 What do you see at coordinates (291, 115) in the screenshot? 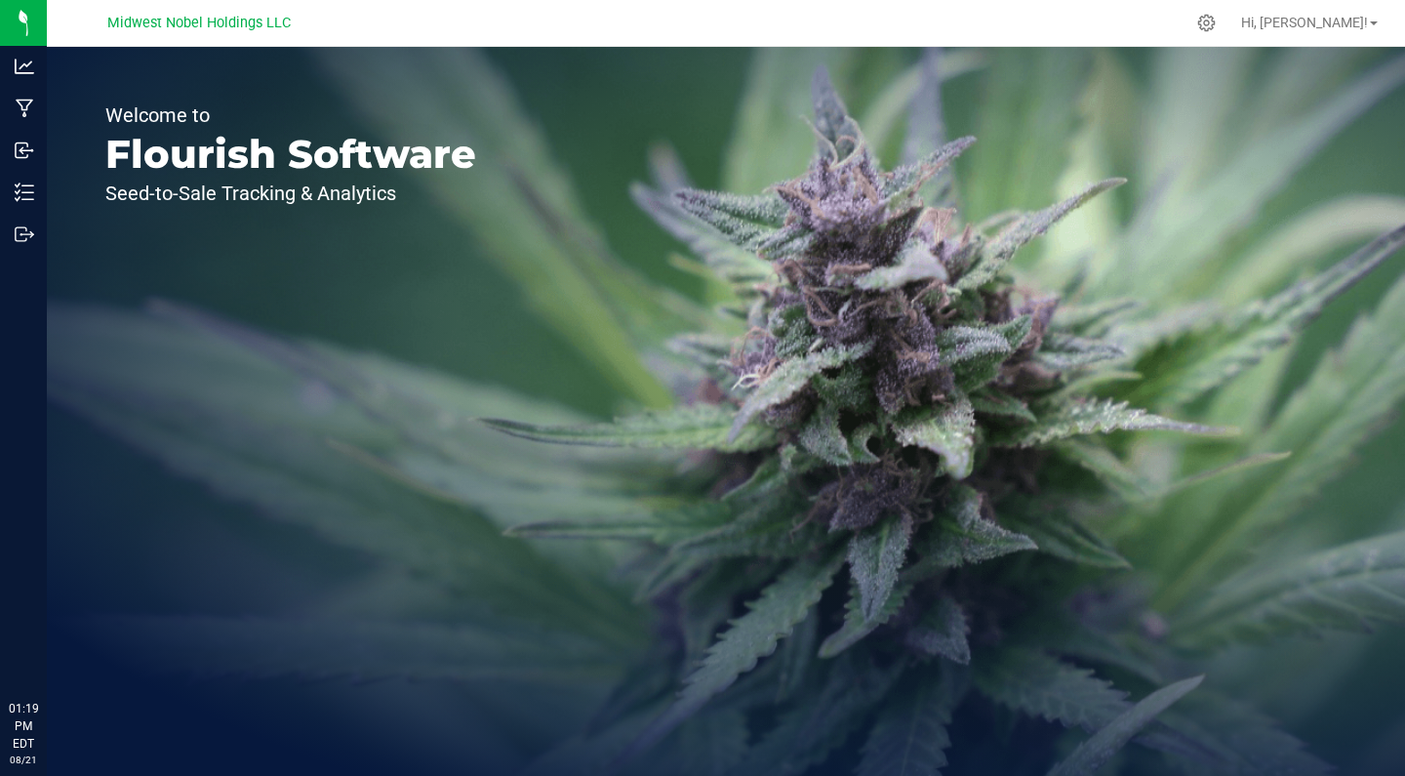
I see `p: Welcome to` at bounding box center [291, 115].